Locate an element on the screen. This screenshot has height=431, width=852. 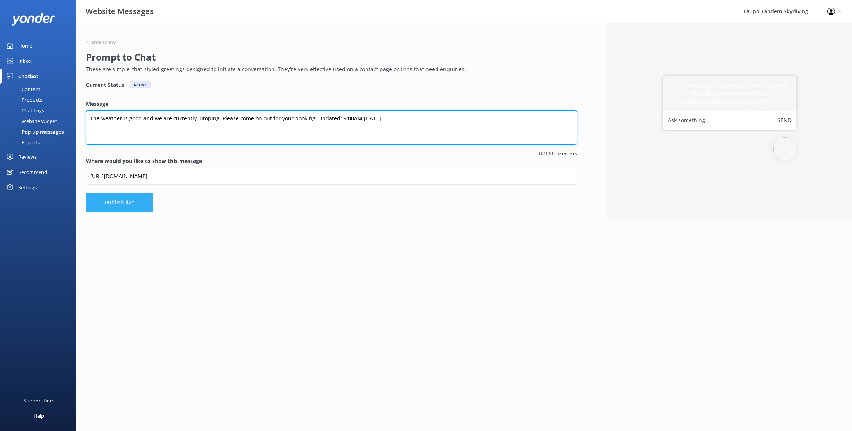
a: Reports is located at coordinates (40, 142).